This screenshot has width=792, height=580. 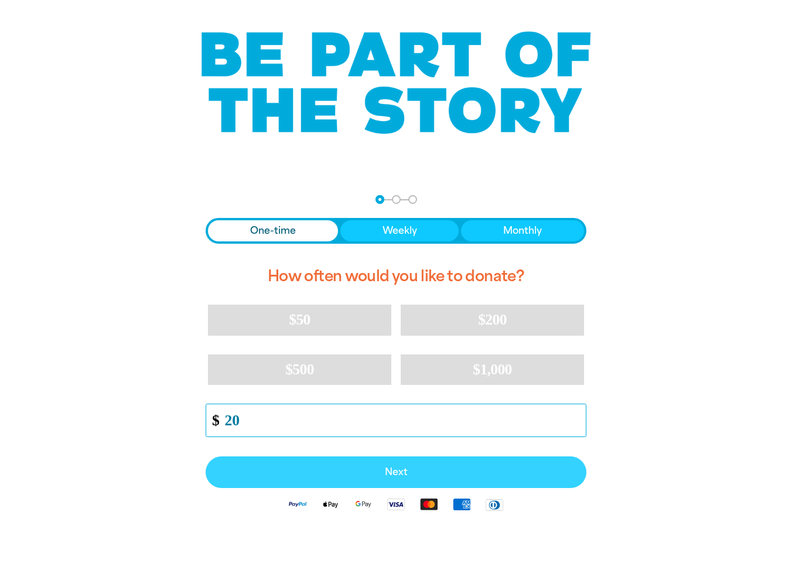 I want to click on span: Monthly, so click(x=522, y=231).